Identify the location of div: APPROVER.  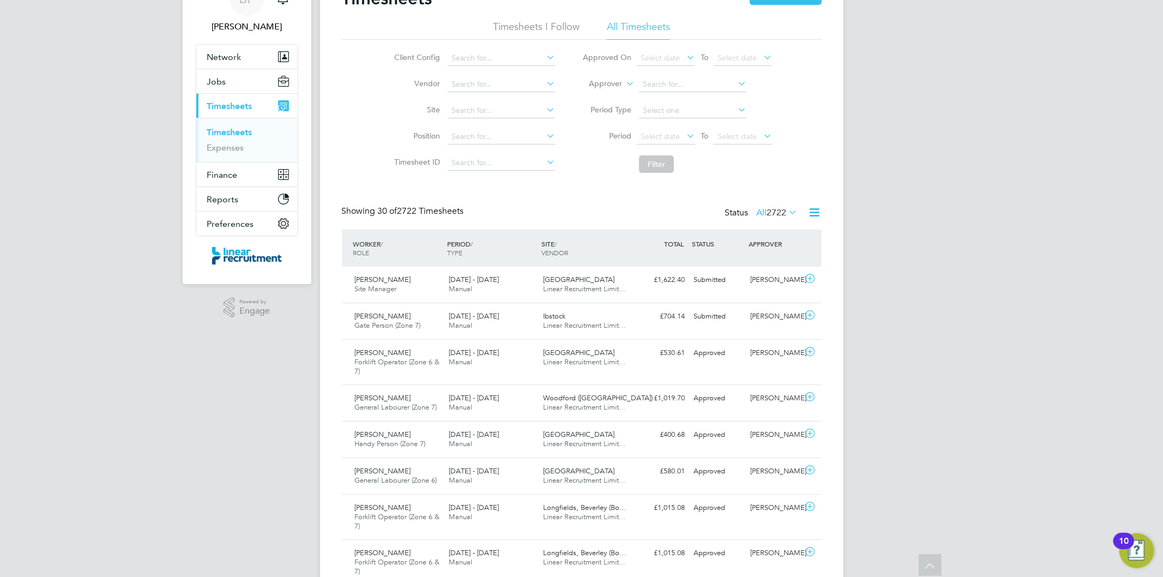
(774, 244).